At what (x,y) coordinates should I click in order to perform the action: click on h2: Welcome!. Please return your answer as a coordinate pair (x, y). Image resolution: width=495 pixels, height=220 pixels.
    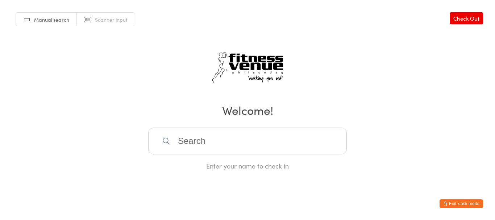
    Looking at the image, I should click on (248, 110).